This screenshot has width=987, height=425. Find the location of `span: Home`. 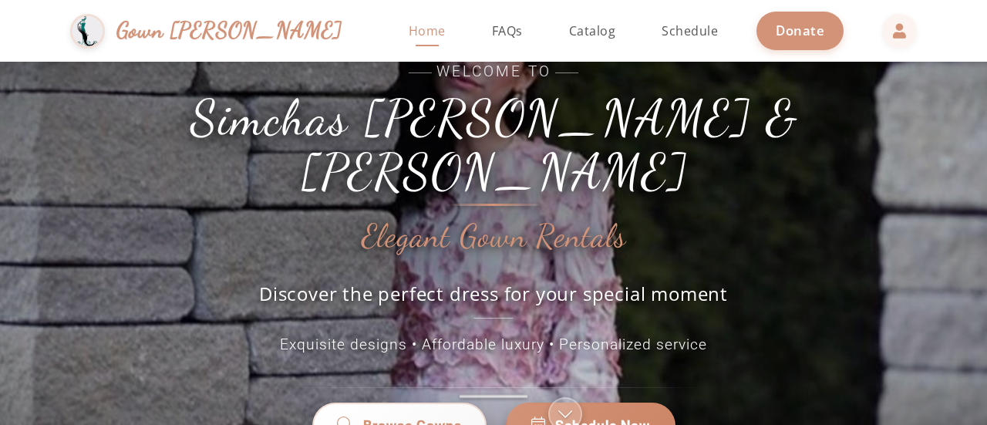

span: Home is located at coordinates (427, 31).